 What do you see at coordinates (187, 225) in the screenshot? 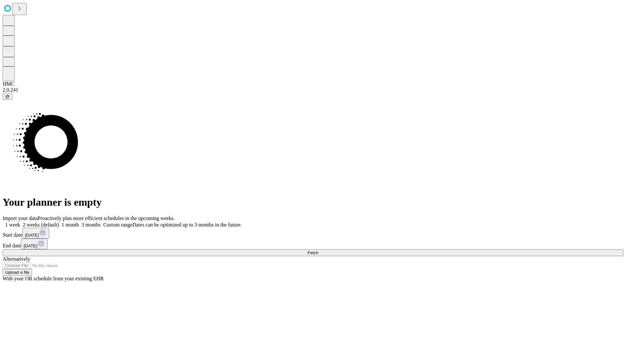
I see `span: Dates can be optimized up to 3 months in the future.` at bounding box center [187, 225].